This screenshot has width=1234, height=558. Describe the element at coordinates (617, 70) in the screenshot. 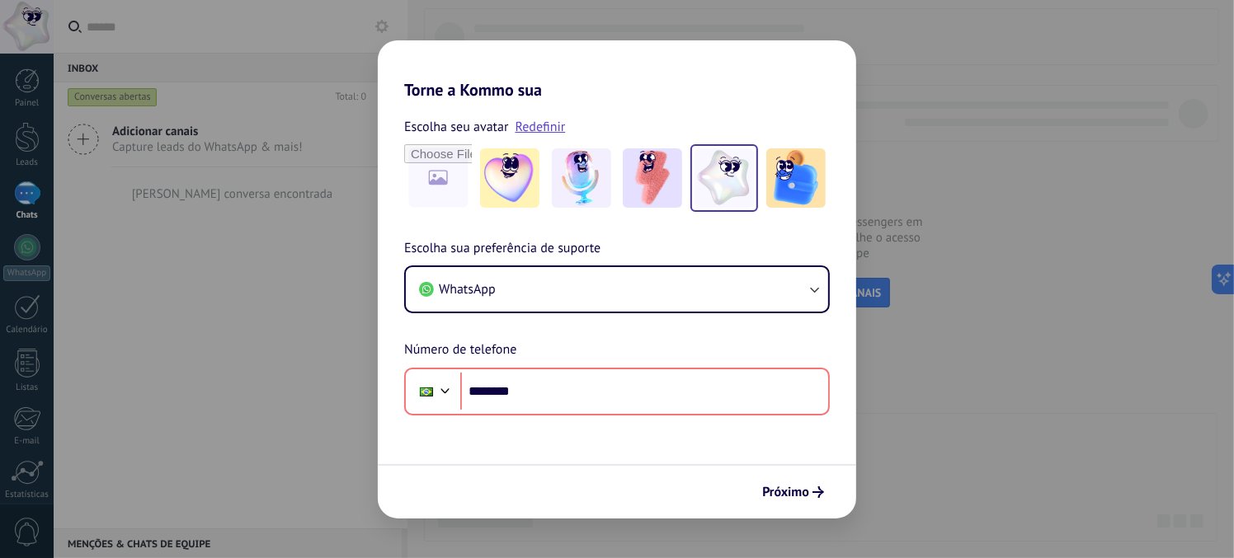

I see `h2: Torne a Kommo sua` at that location.